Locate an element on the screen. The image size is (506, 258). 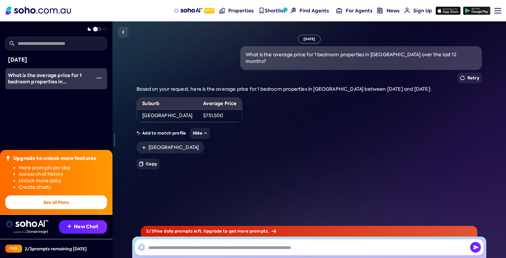
img: google-play icon is located at coordinates (476, 11).